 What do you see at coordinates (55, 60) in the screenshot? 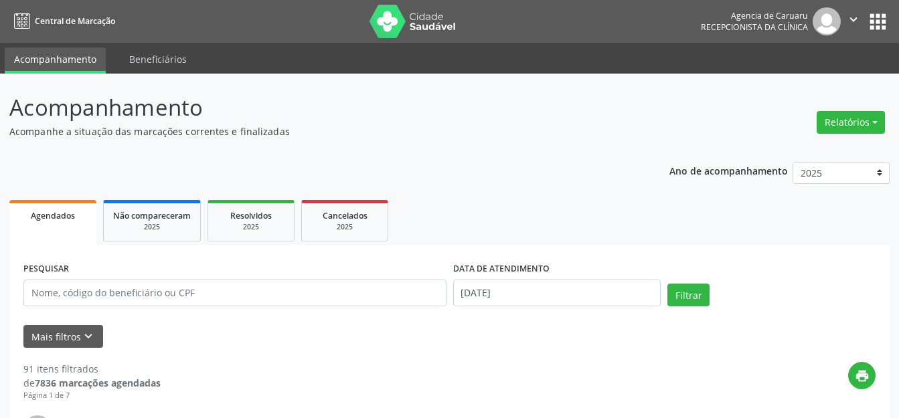
I see `a: Acompanhamento` at bounding box center [55, 60].